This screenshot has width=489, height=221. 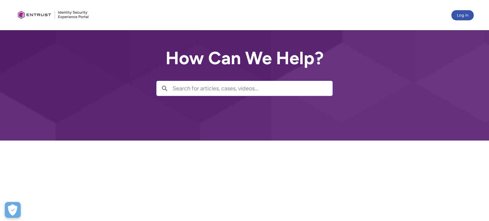 What do you see at coordinates (244, 58) in the screenshot?
I see `h2: How Can We Help?` at bounding box center [244, 58].